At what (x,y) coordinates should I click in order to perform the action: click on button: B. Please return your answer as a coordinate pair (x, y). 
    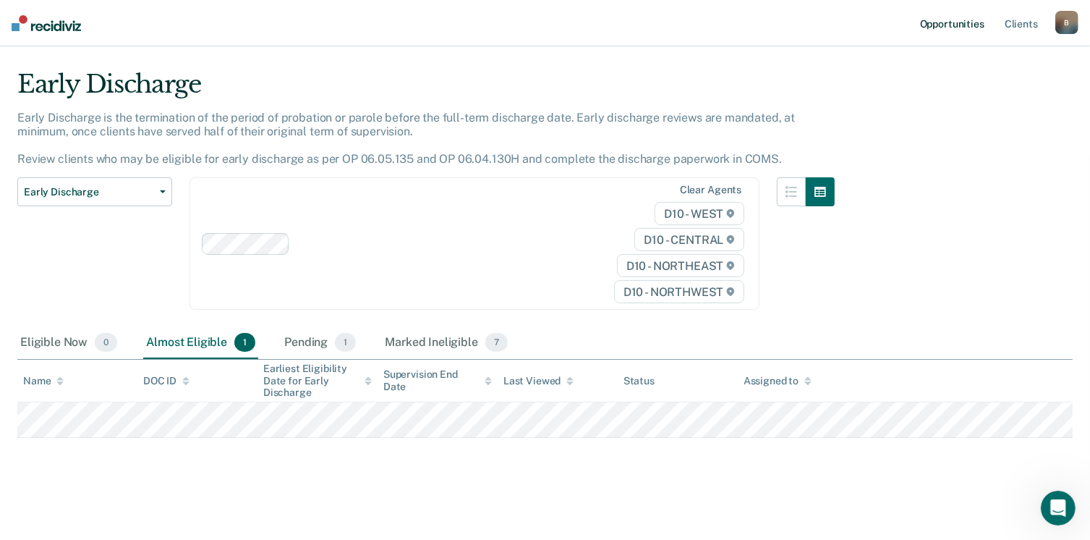
    Looking at the image, I should click on (1067, 22).